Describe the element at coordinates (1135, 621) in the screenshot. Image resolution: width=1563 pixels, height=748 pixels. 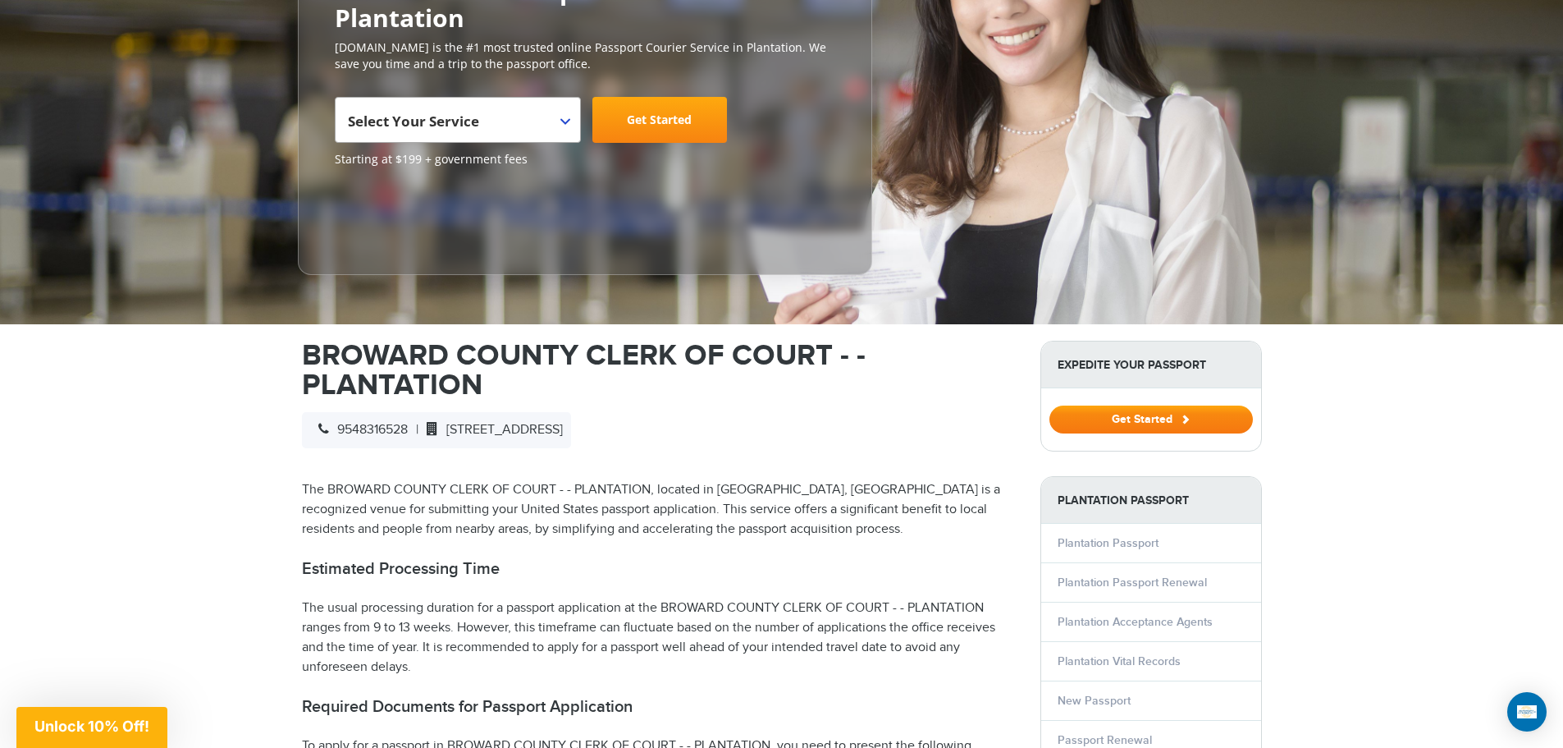
I see `a: Plantation Acceptance Agents` at that location.